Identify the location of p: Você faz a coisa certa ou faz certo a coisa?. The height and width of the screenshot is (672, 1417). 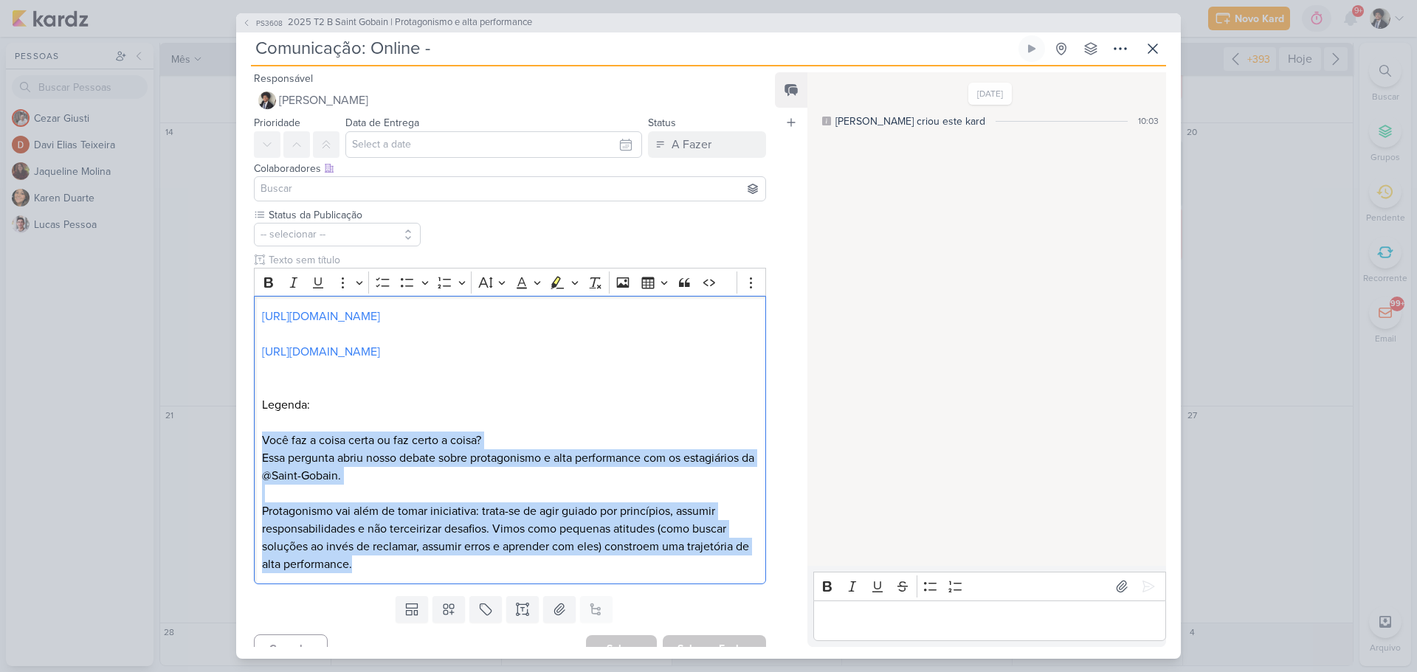
(510, 441).